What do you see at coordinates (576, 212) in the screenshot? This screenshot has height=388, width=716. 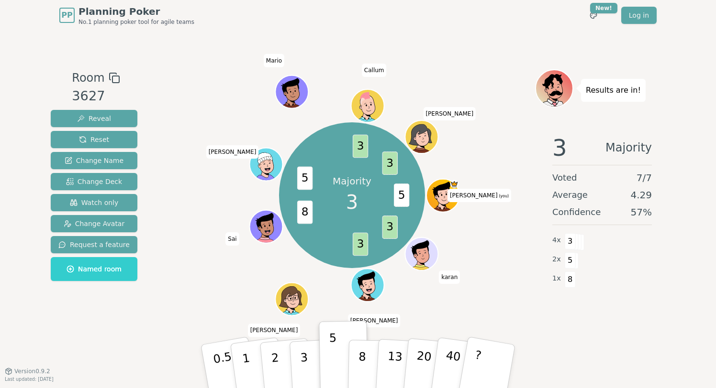 I see `span: Confidence` at bounding box center [576, 212].